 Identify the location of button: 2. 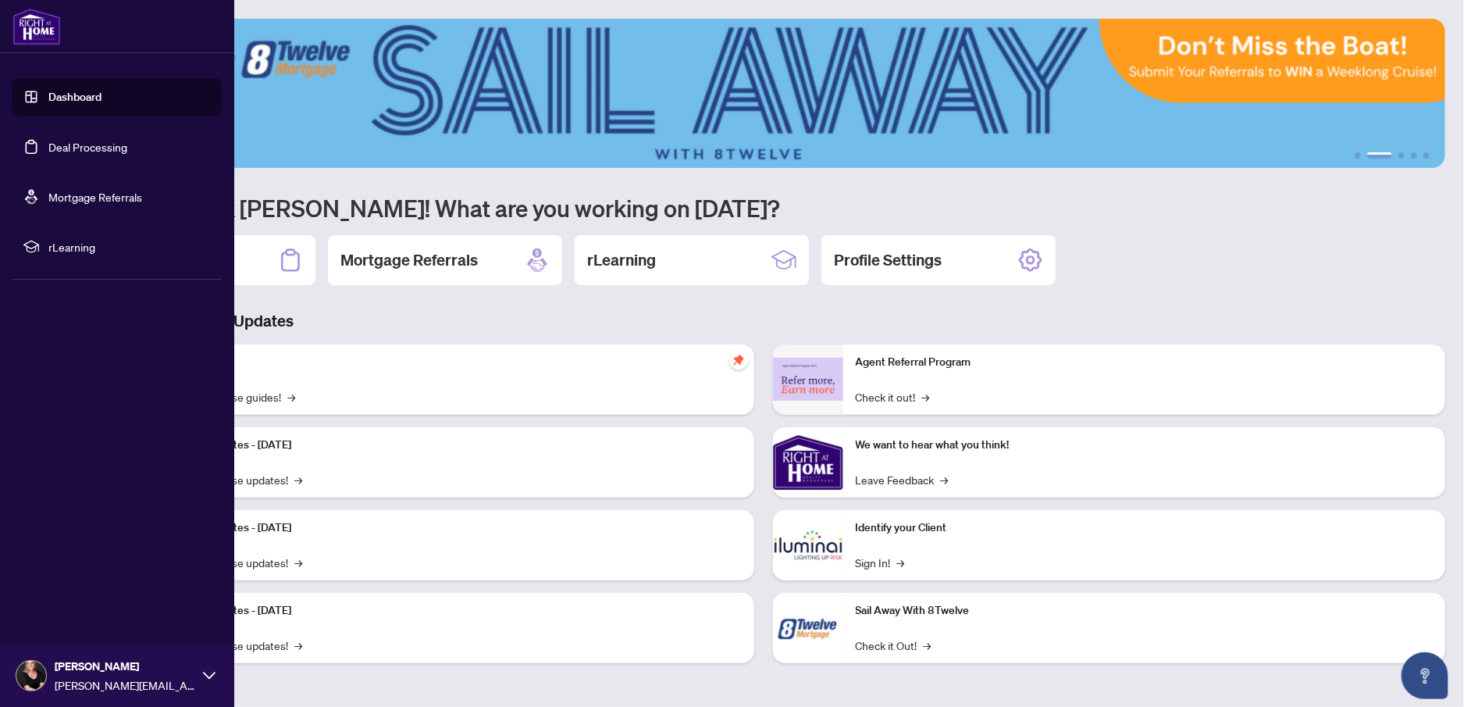
(1380, 155).